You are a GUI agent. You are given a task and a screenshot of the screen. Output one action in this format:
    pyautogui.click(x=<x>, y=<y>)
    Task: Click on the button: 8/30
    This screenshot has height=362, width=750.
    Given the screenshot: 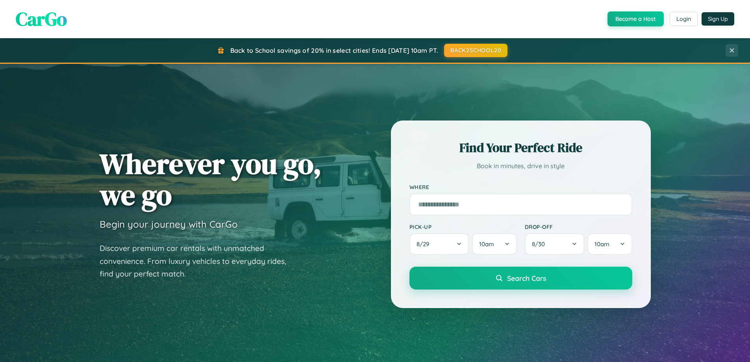 What is the action you would take?
    pyautogui.click(x=555, y=244)
    